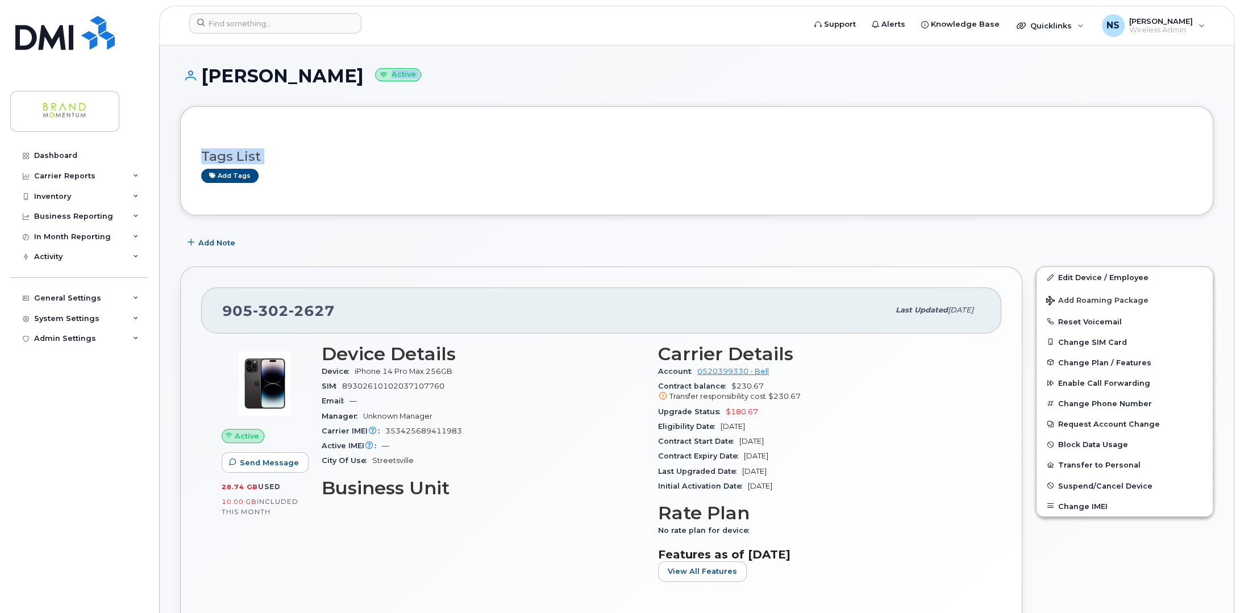 The width and height of the screenshot is (1240, 613). I want to click on button: Add Note, so click(213, 243).